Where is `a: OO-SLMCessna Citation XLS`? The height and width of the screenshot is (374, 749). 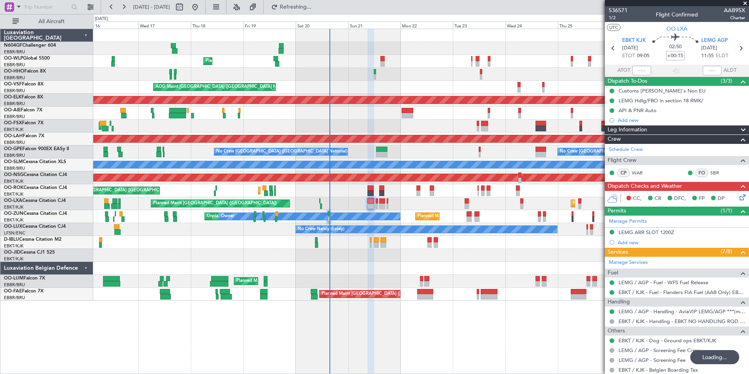
a: OO-SLMCessna Citation XLS is located at coordinates (35, 162).